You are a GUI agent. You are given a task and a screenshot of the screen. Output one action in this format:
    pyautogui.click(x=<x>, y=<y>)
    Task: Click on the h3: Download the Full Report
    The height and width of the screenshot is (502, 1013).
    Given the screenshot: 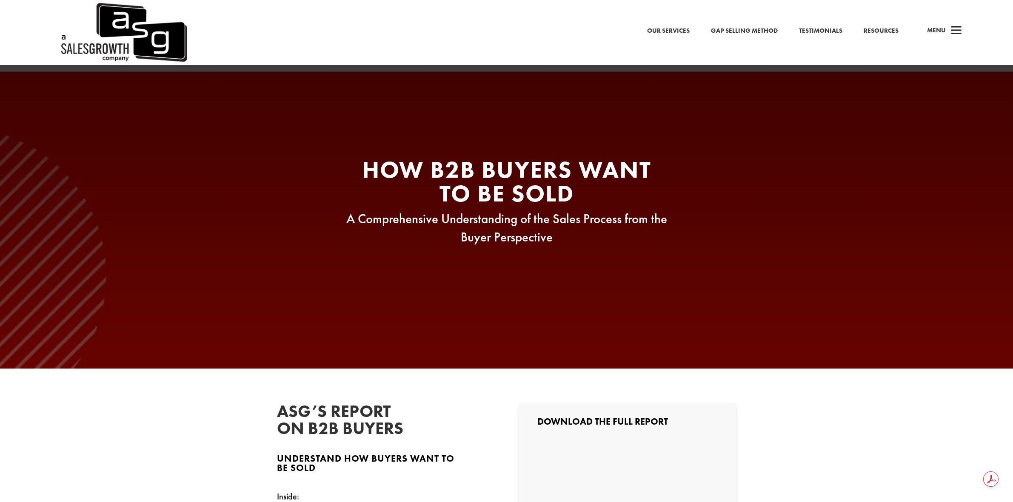 What is the action you would take?
    pyautogui.click(x=627, y=424)
    